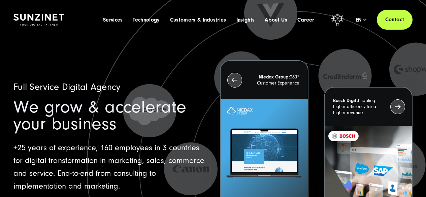 The height and width of the screenshot is (197, 426). Describe the element at coordinates (276, 20) in the screenshot. I see `a: About Us` at that location.